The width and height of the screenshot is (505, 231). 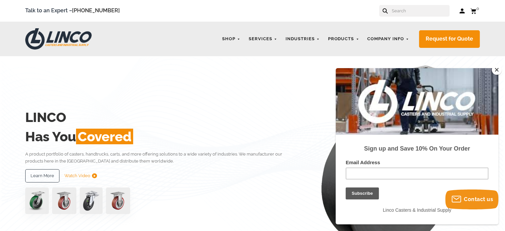 What do you see at coordinates (475, 11) in the screenshot?
I see `a: 0` at bounding box center [475, 11].